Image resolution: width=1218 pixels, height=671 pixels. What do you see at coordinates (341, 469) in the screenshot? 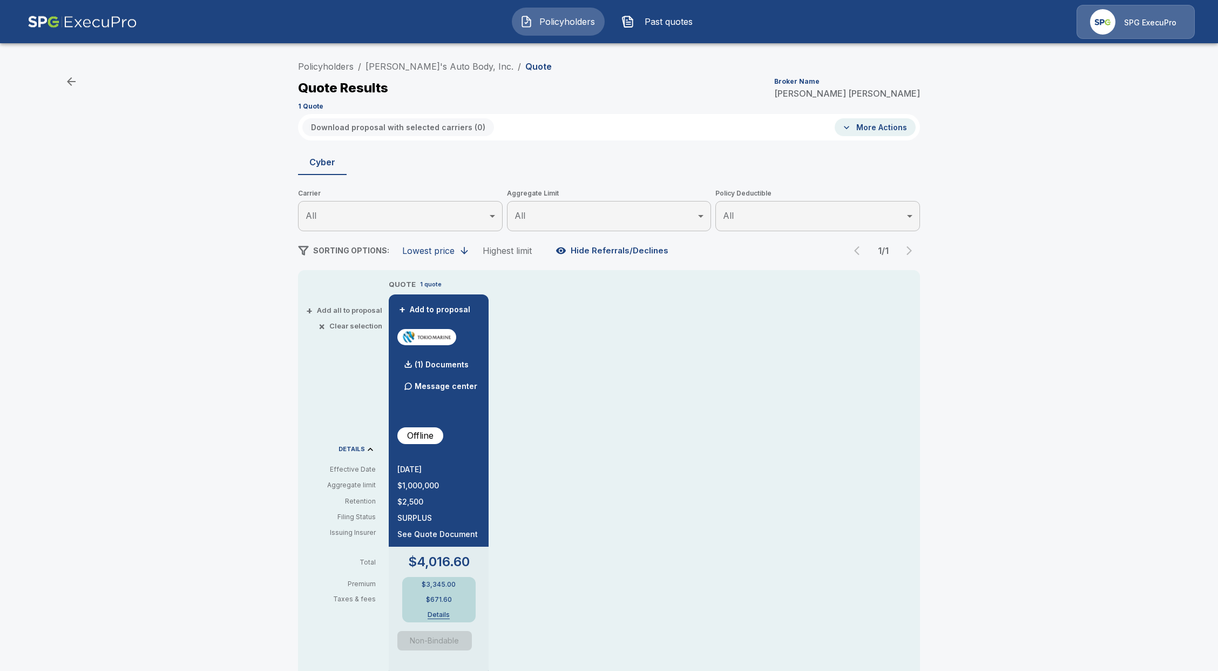
I see `p: Effective Date` at bounding box center [341, 469].